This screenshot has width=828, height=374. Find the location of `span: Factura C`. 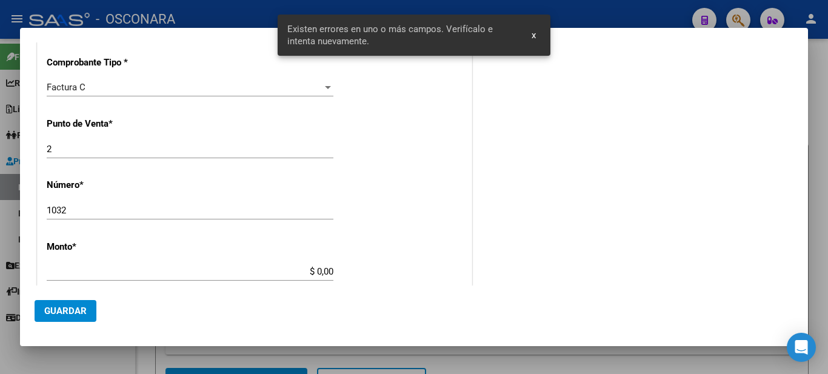

span: Factura C is located at coordinates (66, 87).